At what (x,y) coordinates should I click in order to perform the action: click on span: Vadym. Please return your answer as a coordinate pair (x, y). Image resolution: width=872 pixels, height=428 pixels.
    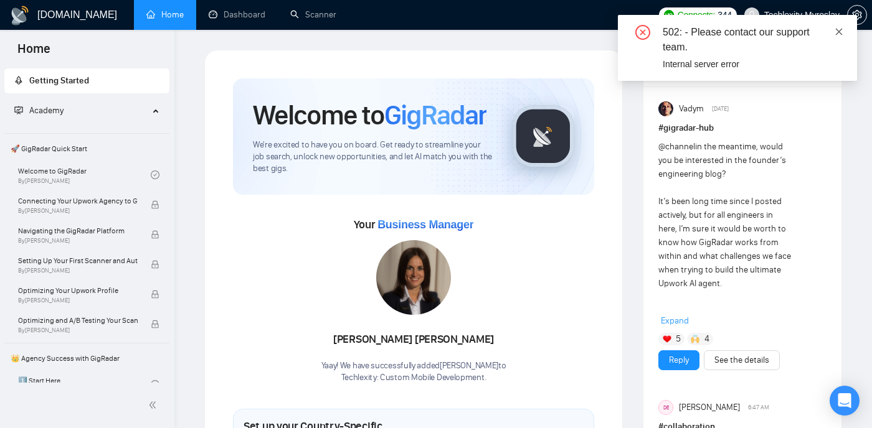
    Looking at the image, I should click on (691, 109).